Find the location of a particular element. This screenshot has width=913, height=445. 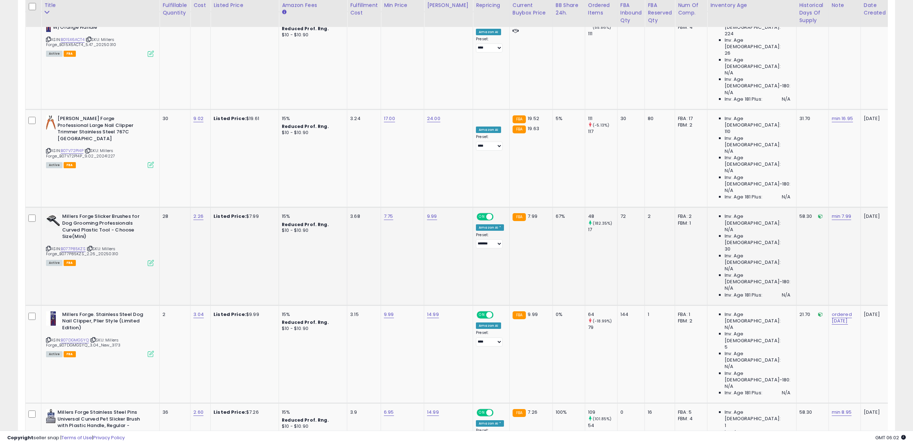

span: | SKU: Millers Forge_B07DGMGSYQ_3.04_New_3173 is located at coordinates (83, 342).